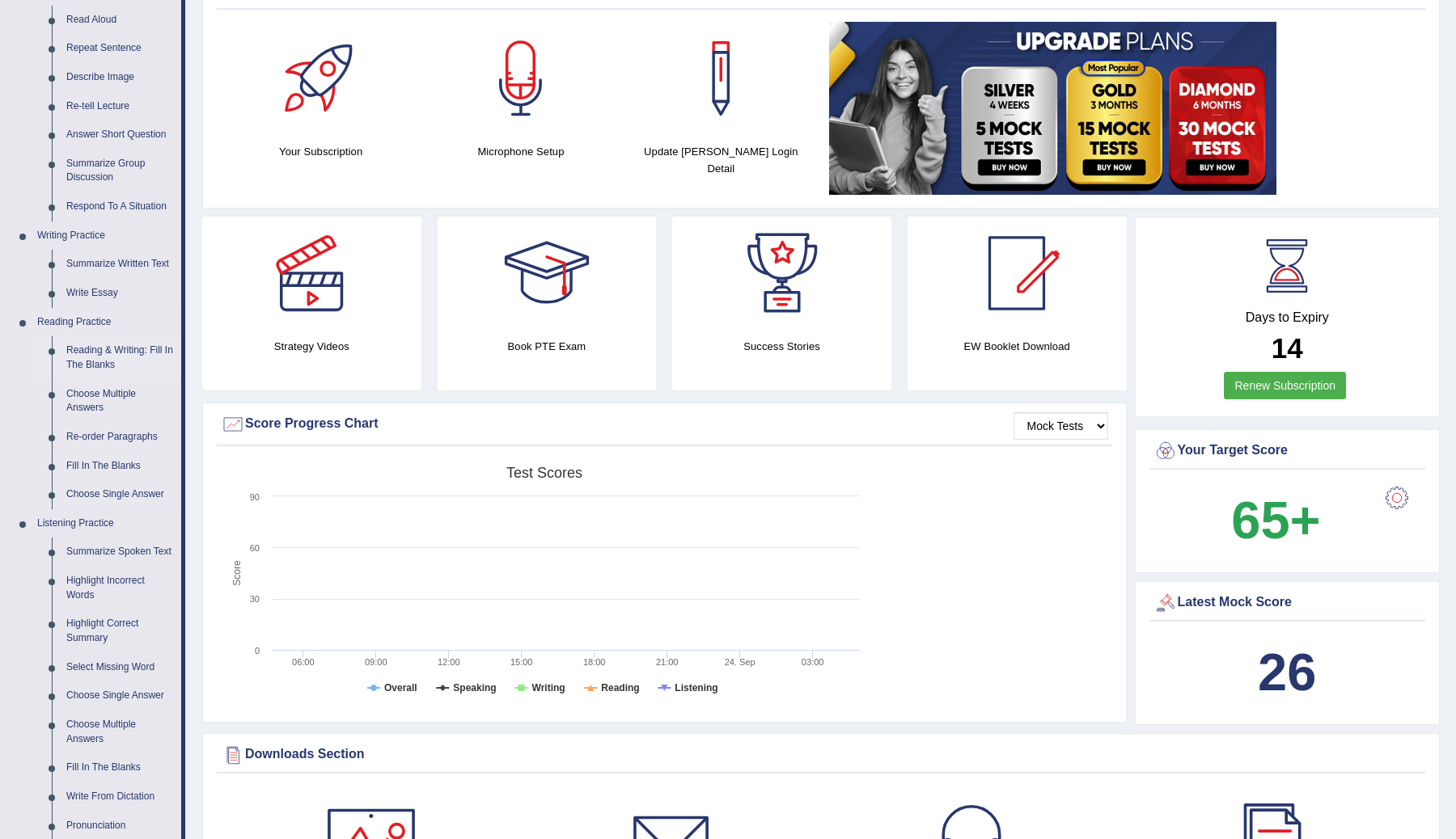 The height and width of the screenshot is (839, 1456). What do you see at coordinates (1288, 603) in the screenshot?
I see `div: Latest Mock Score` at bounding box center [1288, 603].